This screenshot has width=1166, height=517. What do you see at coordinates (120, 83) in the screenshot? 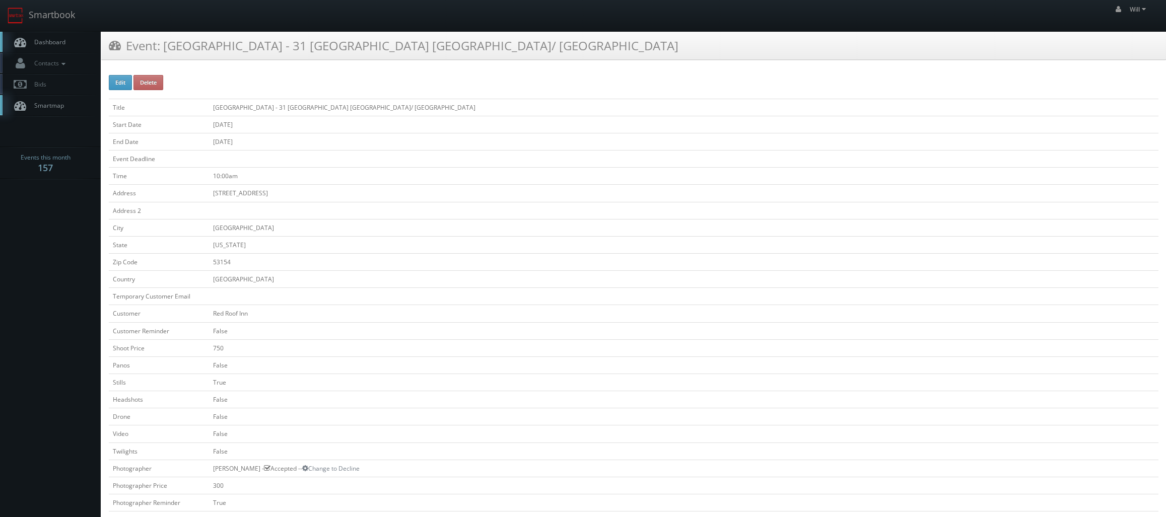
I see `button: Edit` at bounding box center [120, 83].